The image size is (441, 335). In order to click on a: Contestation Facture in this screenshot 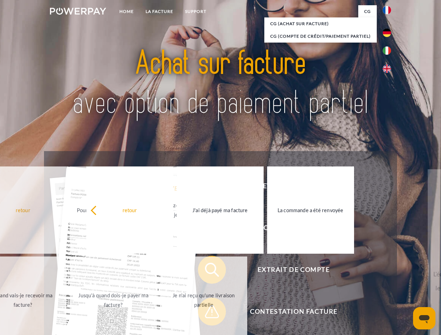, I will do `click(289, 312)`.